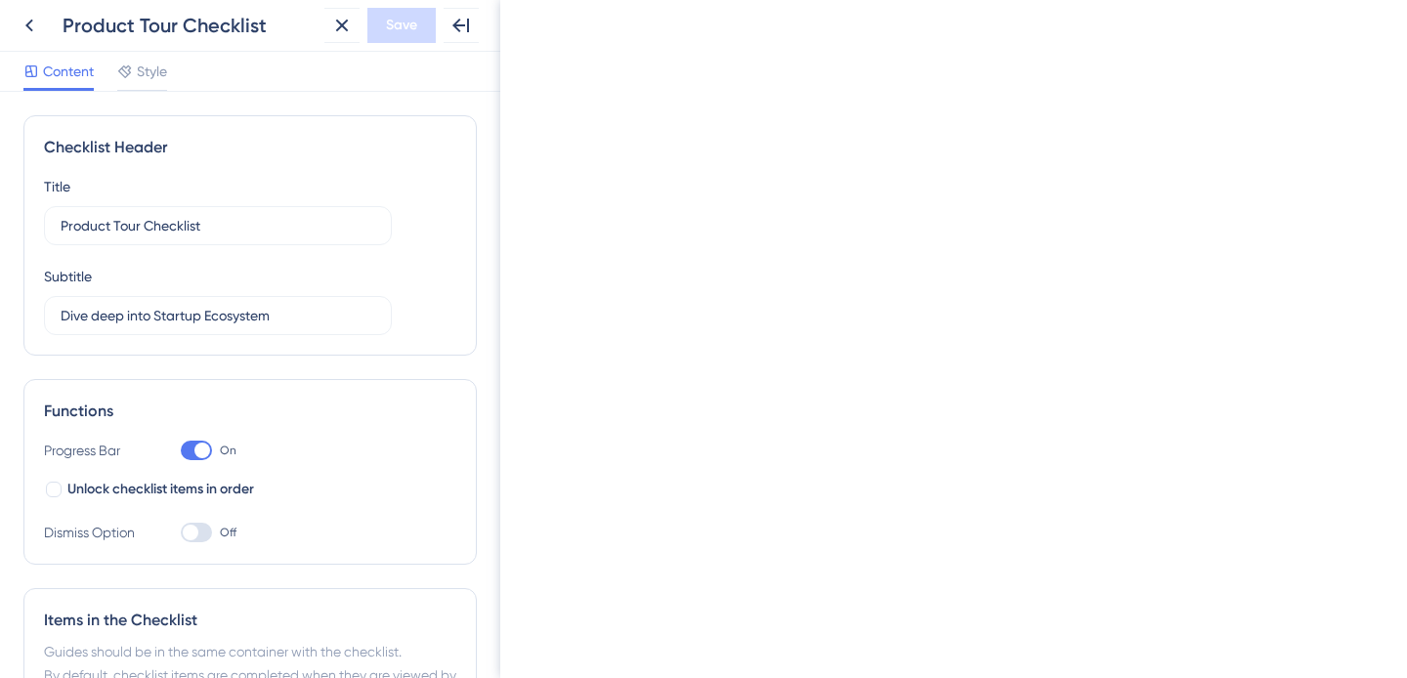 The image size is (1407, 678). Describe the element at coordinates (250, 148) in the screenshot. I see `div: Checklist Header` at that location.